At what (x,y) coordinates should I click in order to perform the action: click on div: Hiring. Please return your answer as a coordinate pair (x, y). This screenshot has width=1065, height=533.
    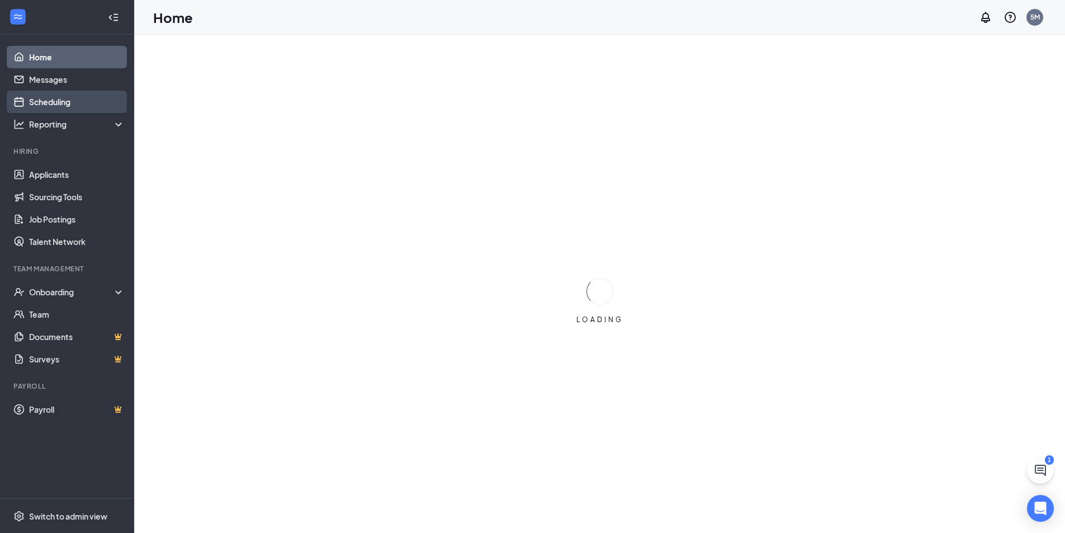
    Looking at the image, I should click on (68, 151).